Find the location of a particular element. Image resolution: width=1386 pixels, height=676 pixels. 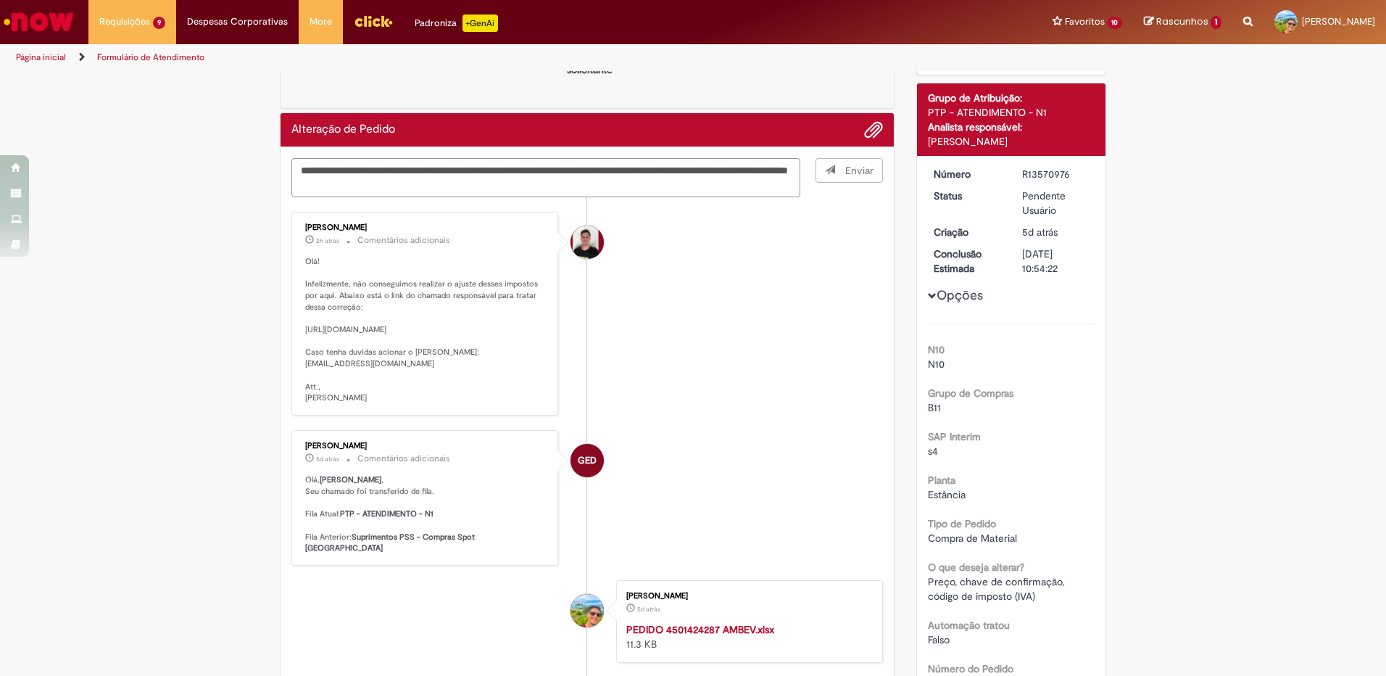

strong: PEDIDO 4501424287 AMBEV.xlsx is located at coordinates (700, 629).